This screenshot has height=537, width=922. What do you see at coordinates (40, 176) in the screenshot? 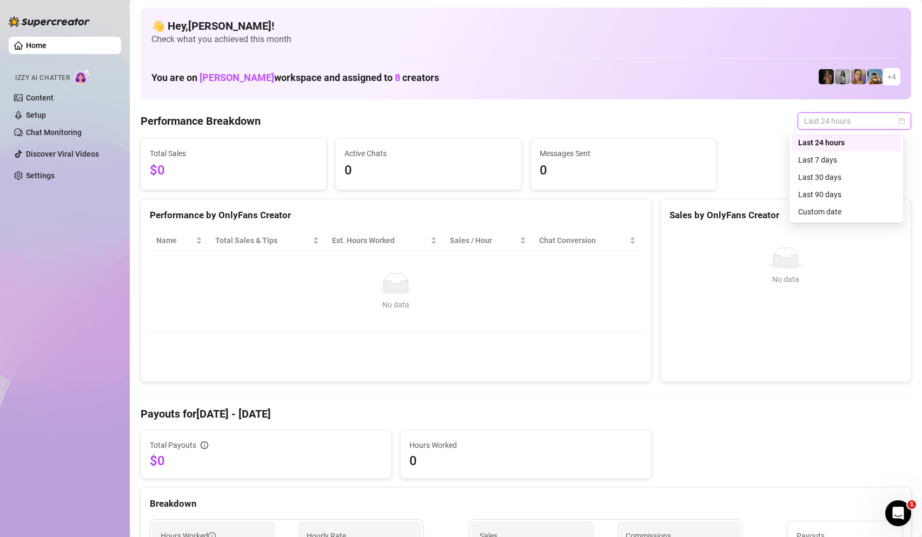
I see `a: Settings` at bounding box center [40, 176].